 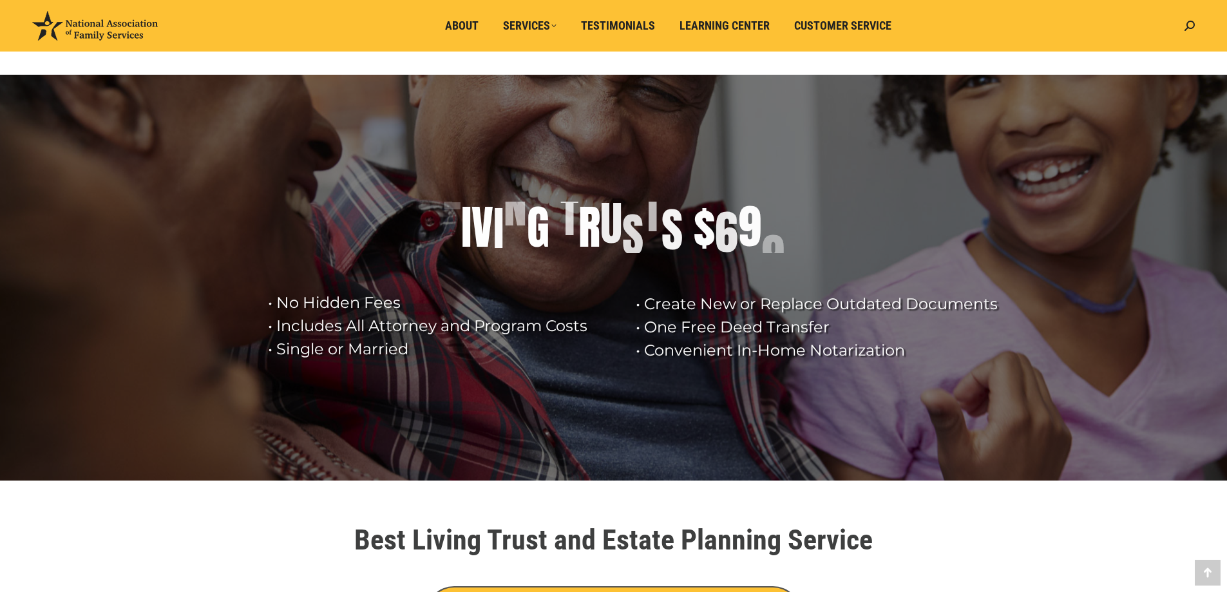 I want to click on h1: Best Living Trust and Estate Planning Service, so click(x=614, y=540).